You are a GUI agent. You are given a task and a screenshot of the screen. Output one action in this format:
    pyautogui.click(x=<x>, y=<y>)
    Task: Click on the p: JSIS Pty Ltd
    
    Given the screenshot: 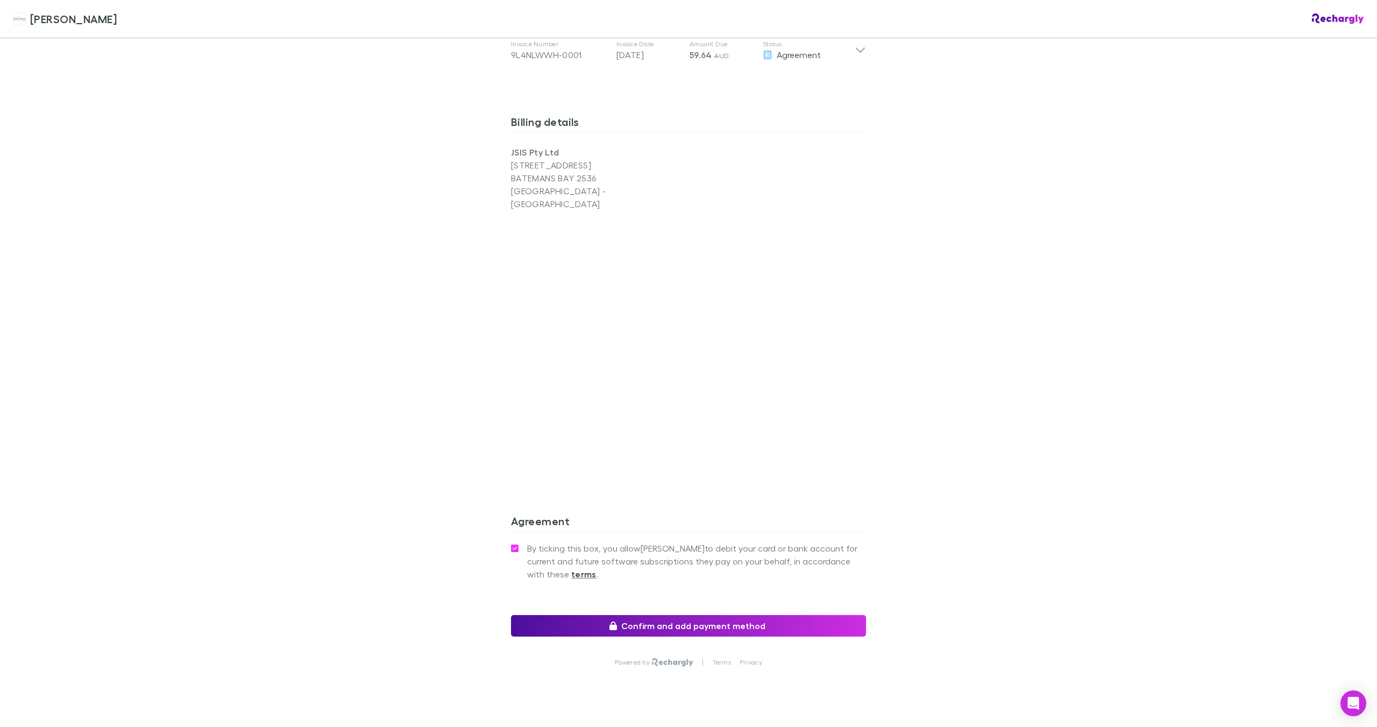 What is the action you would take?
    pyautogui.click(x=600, y=152)
    